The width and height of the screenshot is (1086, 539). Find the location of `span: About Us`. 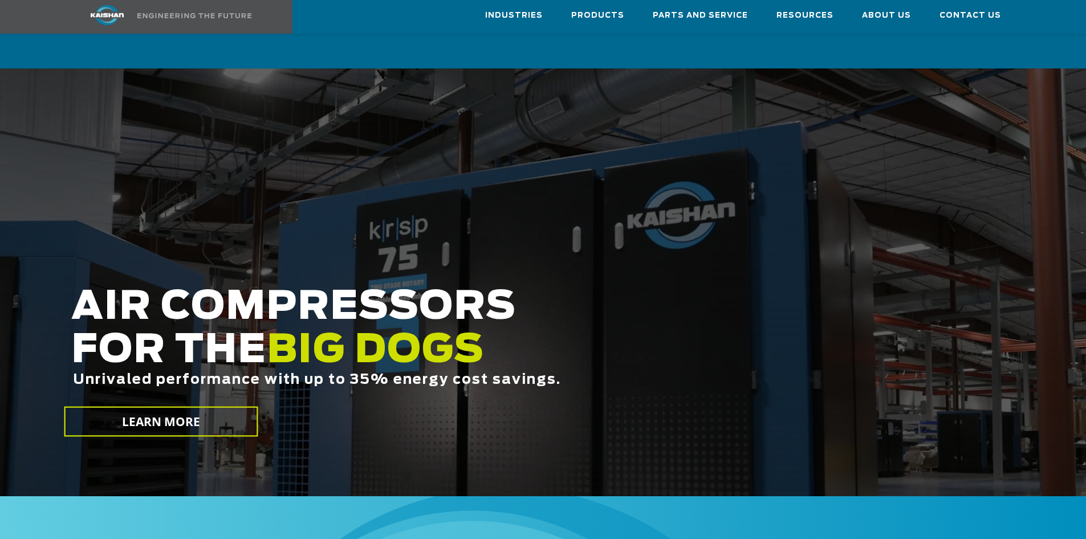

span: About Us is located at coordinates (887, 15).